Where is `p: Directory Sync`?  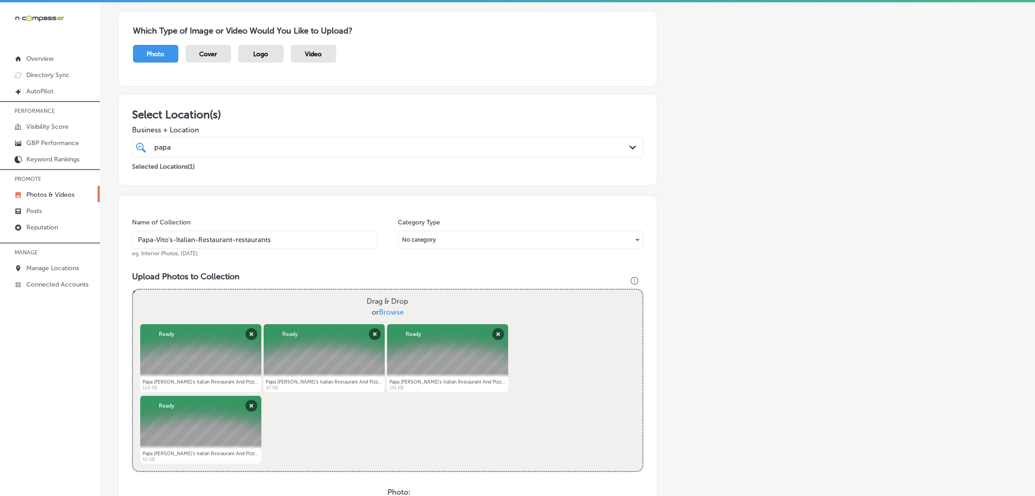
p: Directory Sync is located at coordinates (48, 75).